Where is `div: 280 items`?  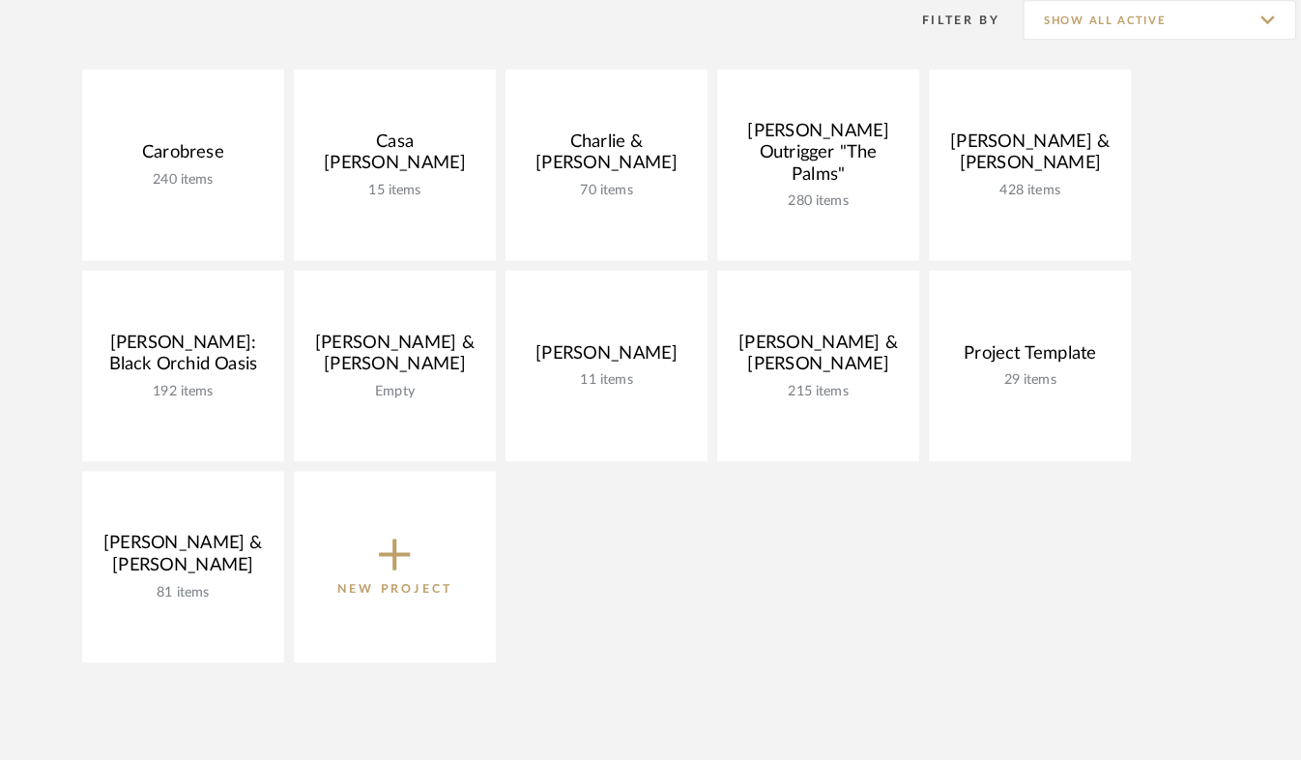
div: 280 items is located at coordinates (800, 209).